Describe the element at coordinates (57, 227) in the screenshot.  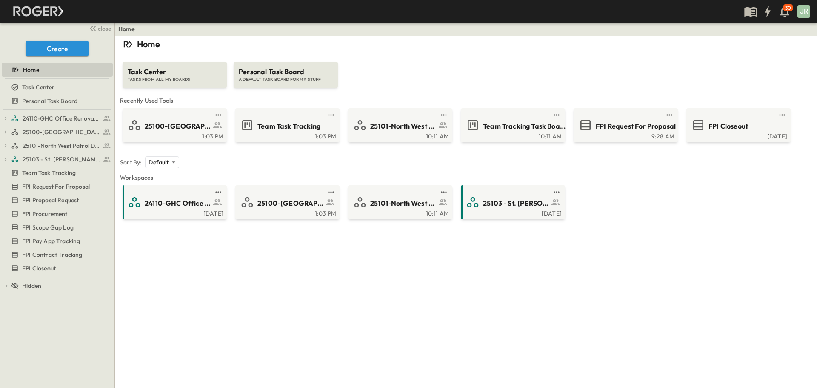
I see `div: FPI Scope Gap Logtest` at that location.